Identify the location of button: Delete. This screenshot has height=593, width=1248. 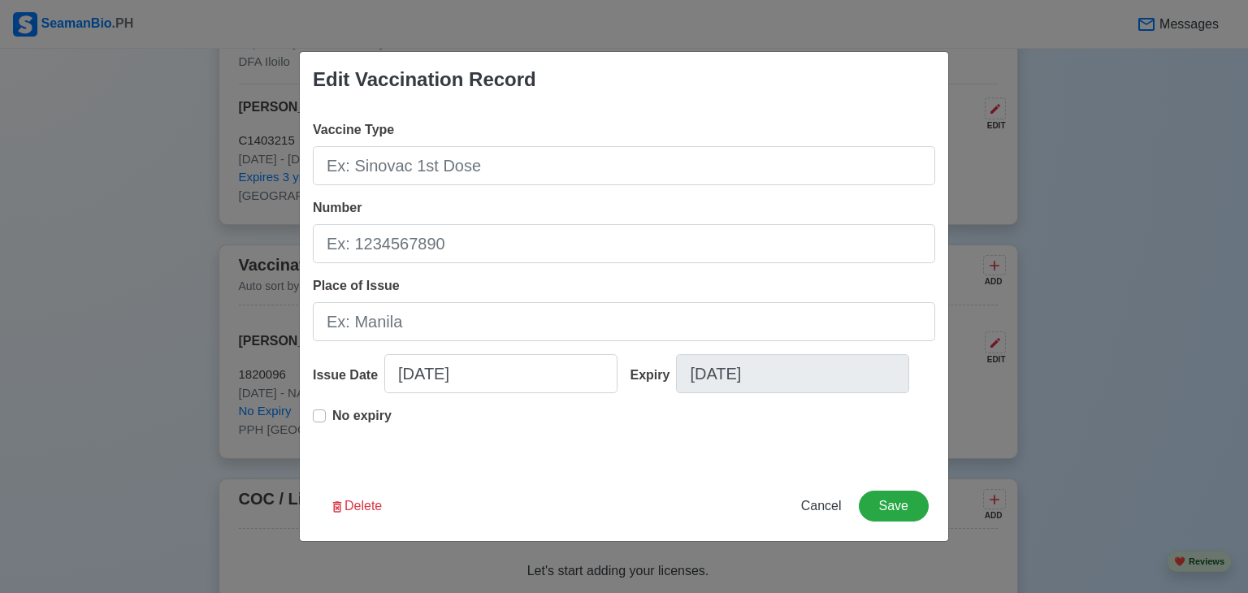
(356, 506).